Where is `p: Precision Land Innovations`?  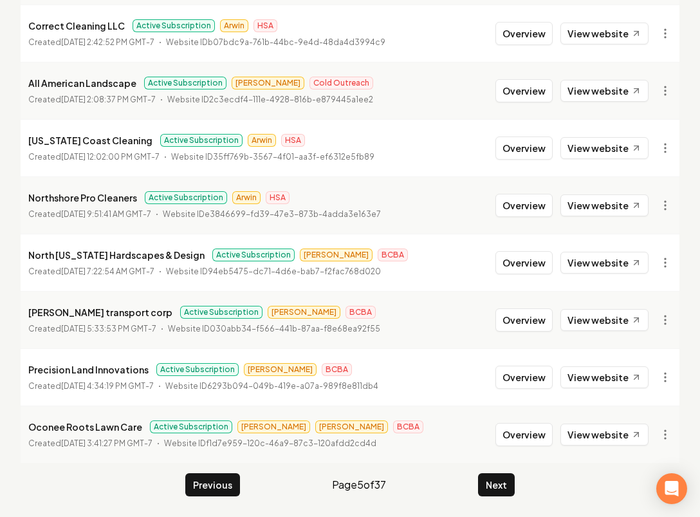
p: Precision Land Innovations is located at coordinates (88, 369).